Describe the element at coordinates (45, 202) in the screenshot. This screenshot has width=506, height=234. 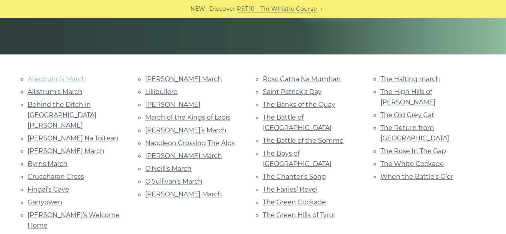
I see `a: Garryowen` at that location.